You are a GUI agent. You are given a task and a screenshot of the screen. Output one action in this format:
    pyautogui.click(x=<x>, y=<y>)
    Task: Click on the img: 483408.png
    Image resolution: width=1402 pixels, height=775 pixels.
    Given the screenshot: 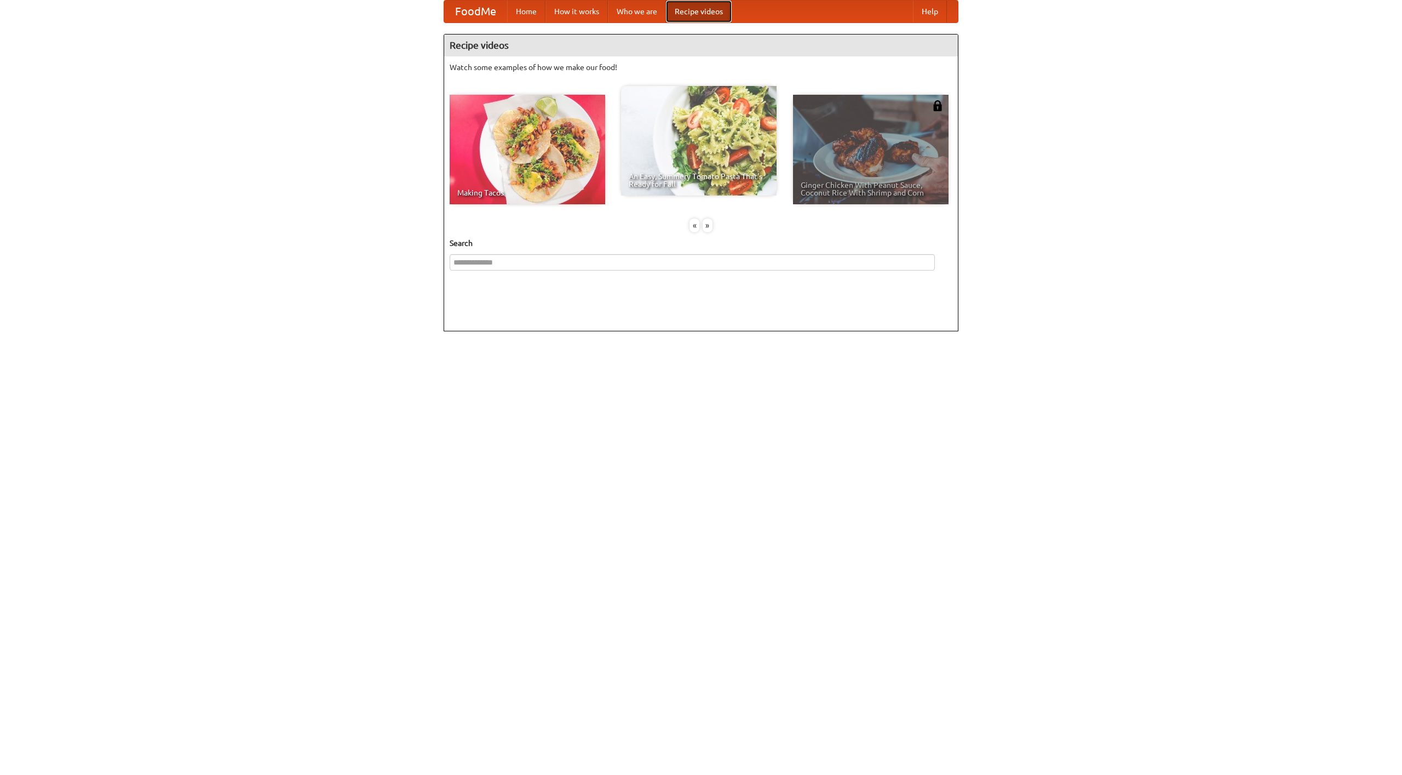 What is the action you would take?
    pyautogui.click(x=938, y=106)
    